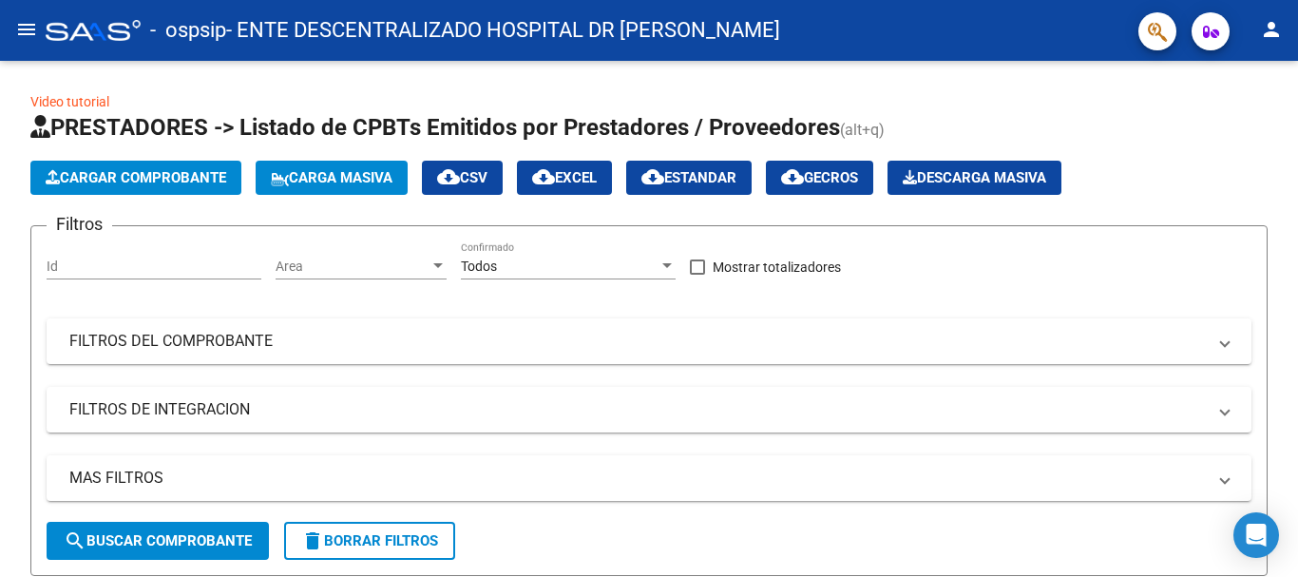 This screenshot has width=1298, height=577. What do you see at coordinates (136, 178) in the screenshot?
I see `button: Cargar Comprobante` at bounding box center [136, 178].